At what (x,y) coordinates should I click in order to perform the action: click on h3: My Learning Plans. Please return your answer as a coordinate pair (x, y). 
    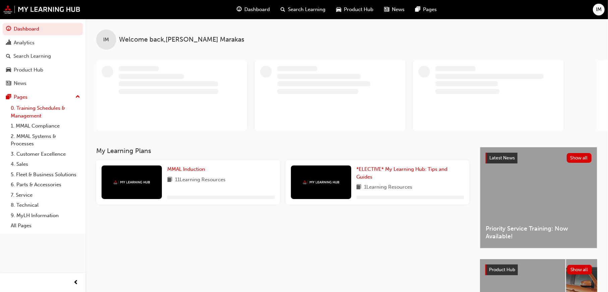
    Looking at the image, I should click on (283, 151).